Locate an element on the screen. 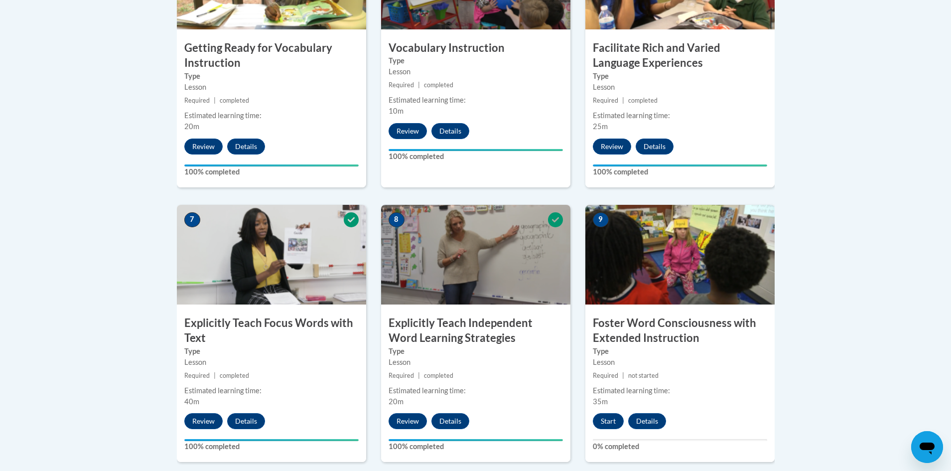  span: 9 is located at coordinates (601, 220).